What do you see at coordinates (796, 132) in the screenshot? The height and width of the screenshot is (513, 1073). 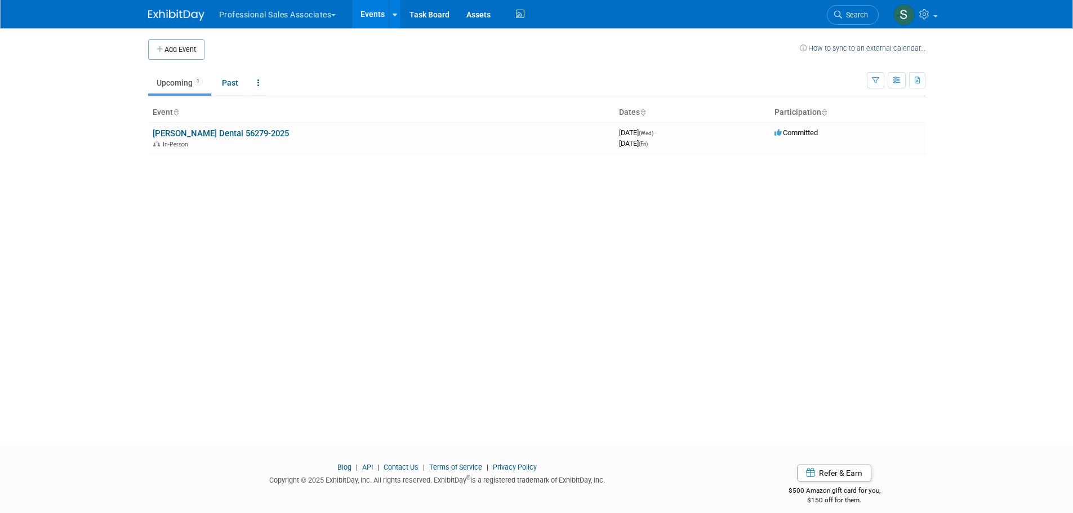 I see `span: Committed` at bounding box center [796, 132].